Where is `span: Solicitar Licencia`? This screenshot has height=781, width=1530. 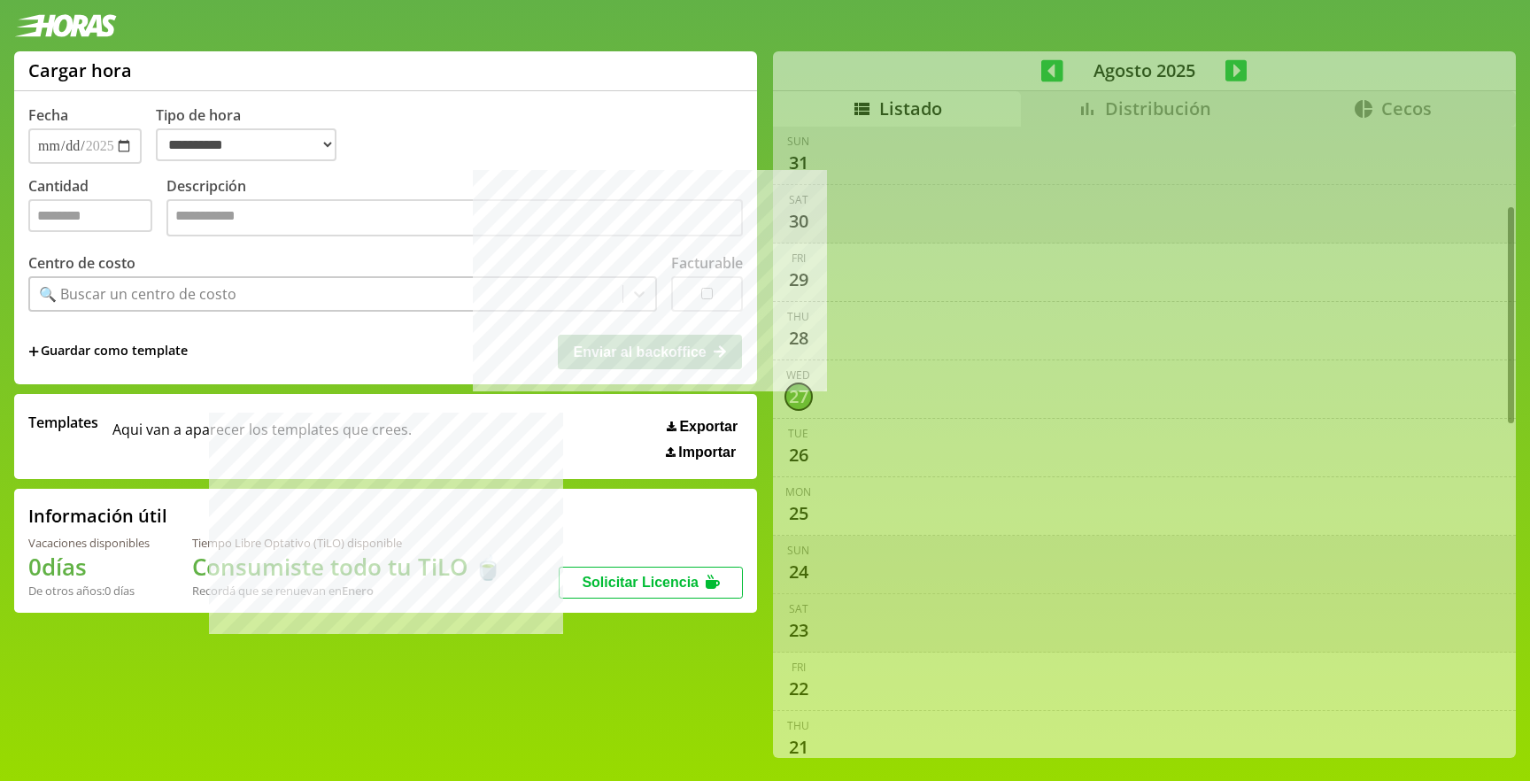
span: Solicitar Licencia is located at coordinates (640, 582).